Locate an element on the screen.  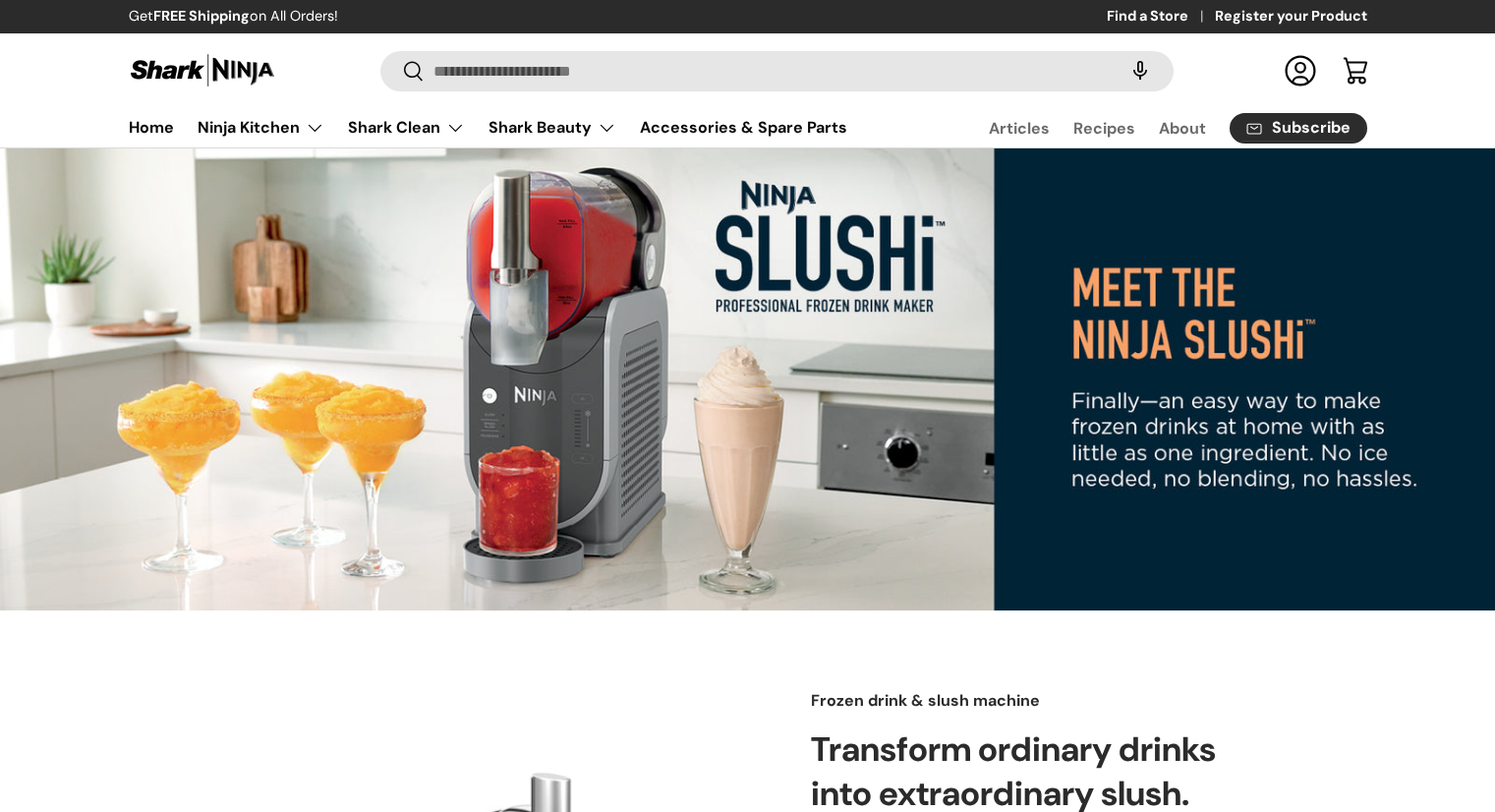
strong: FREE Shipping is located at coordinates (202, 16).